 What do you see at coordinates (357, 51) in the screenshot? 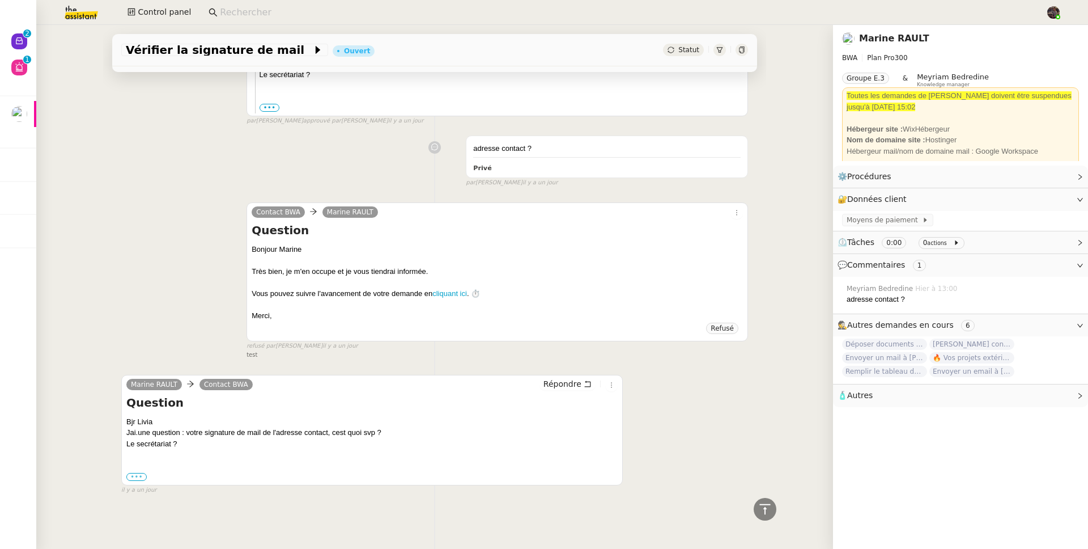
I see `div: Ouvert` at bounding box center [357, 51].